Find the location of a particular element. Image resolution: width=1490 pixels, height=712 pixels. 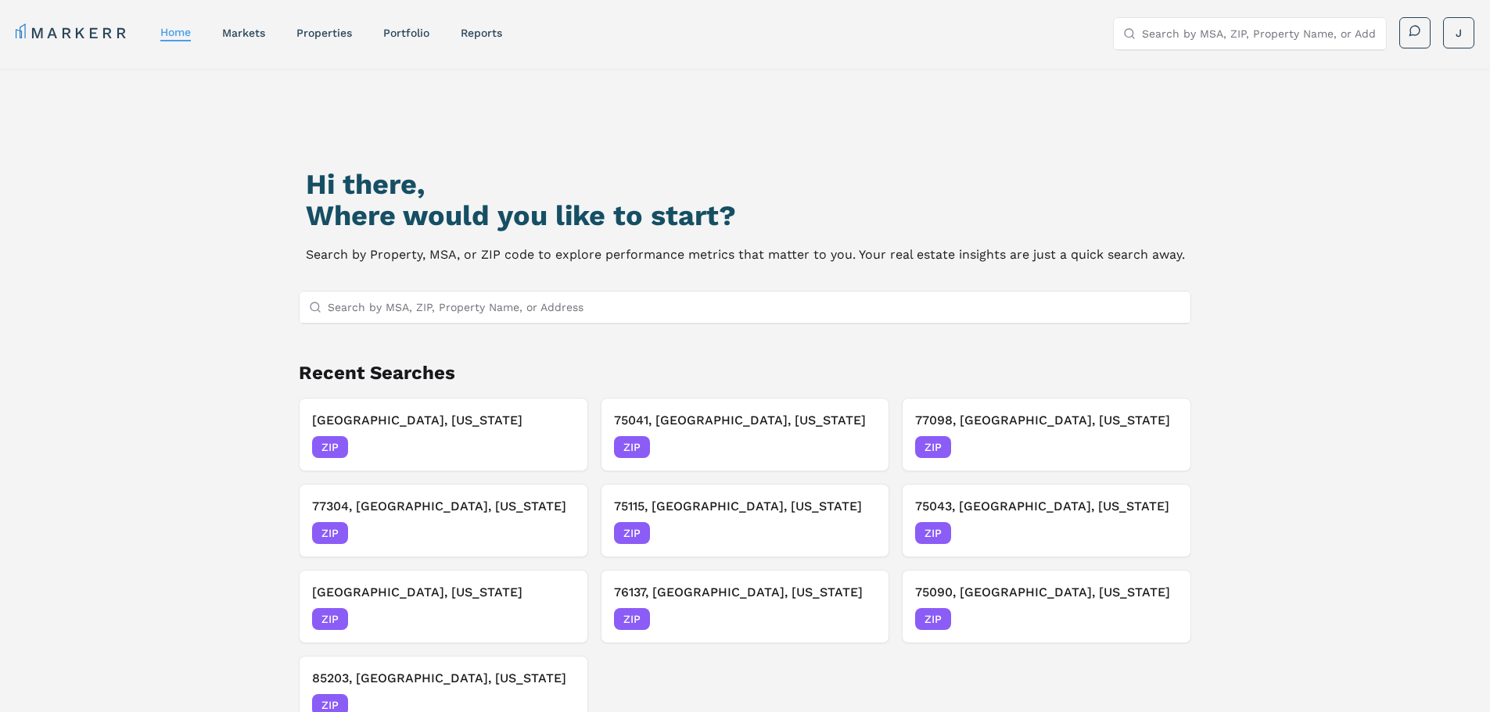

h1: Hi there, is located at coordinates (745, 185).